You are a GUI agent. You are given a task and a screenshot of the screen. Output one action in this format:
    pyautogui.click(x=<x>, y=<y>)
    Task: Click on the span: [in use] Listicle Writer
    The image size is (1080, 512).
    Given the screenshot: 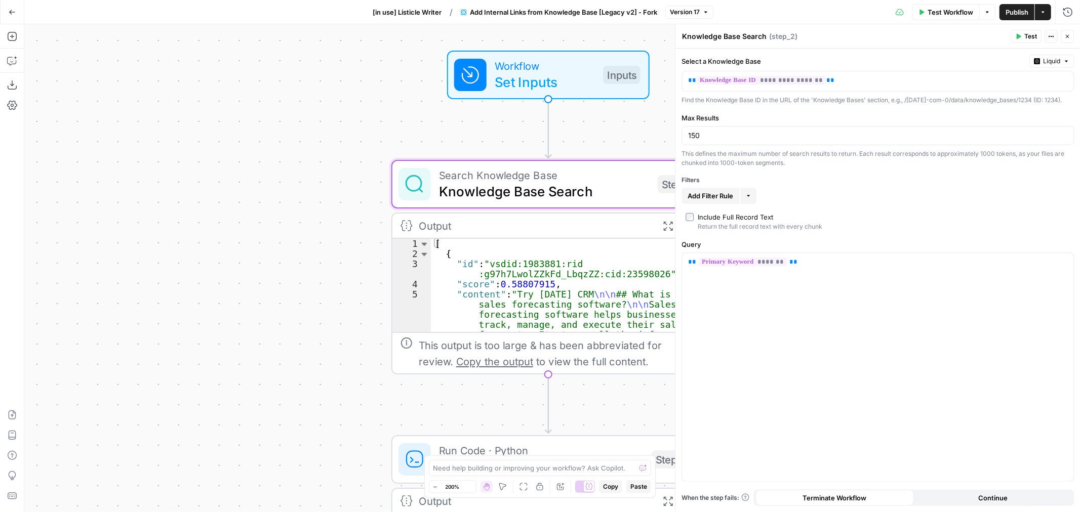 What is the action you would take?
    pyautogui.click(x=407, y=12)
    